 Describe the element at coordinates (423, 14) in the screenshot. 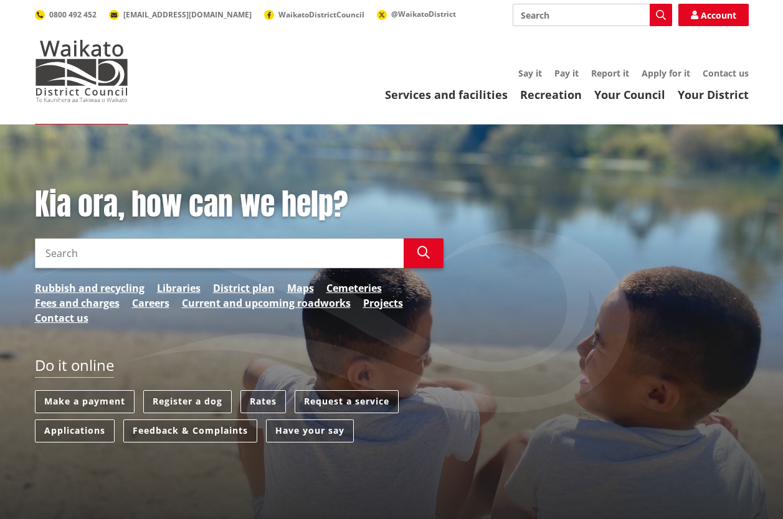

I see `span: @WaikatoDistrict` at that location.